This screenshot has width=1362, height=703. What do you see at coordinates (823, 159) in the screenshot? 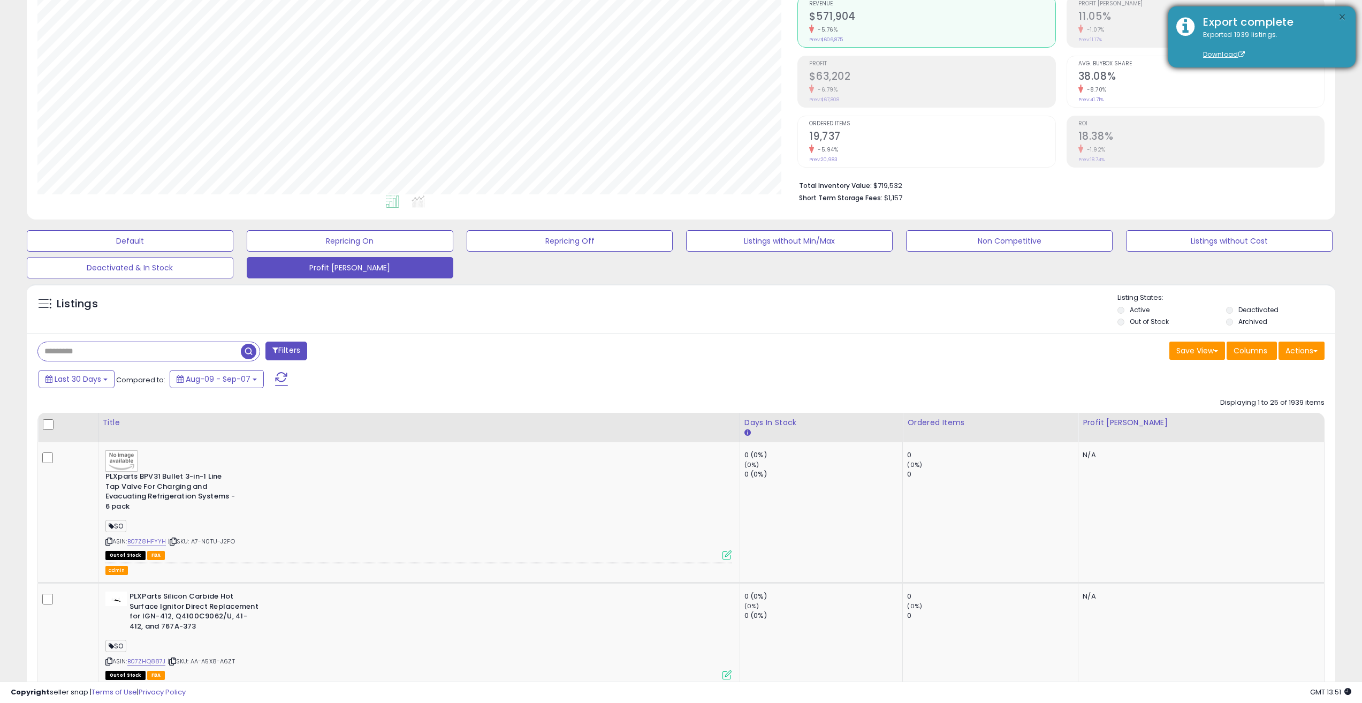
I see `small: Prev: 20,983` at bounding box center [823, 159].